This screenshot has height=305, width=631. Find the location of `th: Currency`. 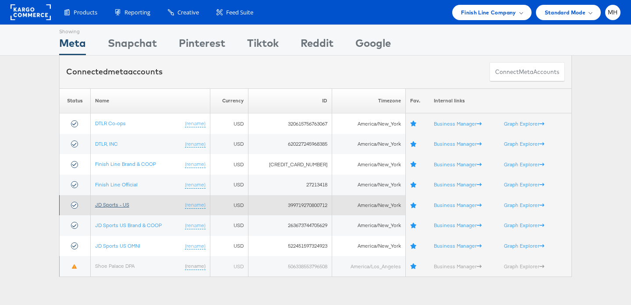

th: Currency is located at coordinates (229, 101).